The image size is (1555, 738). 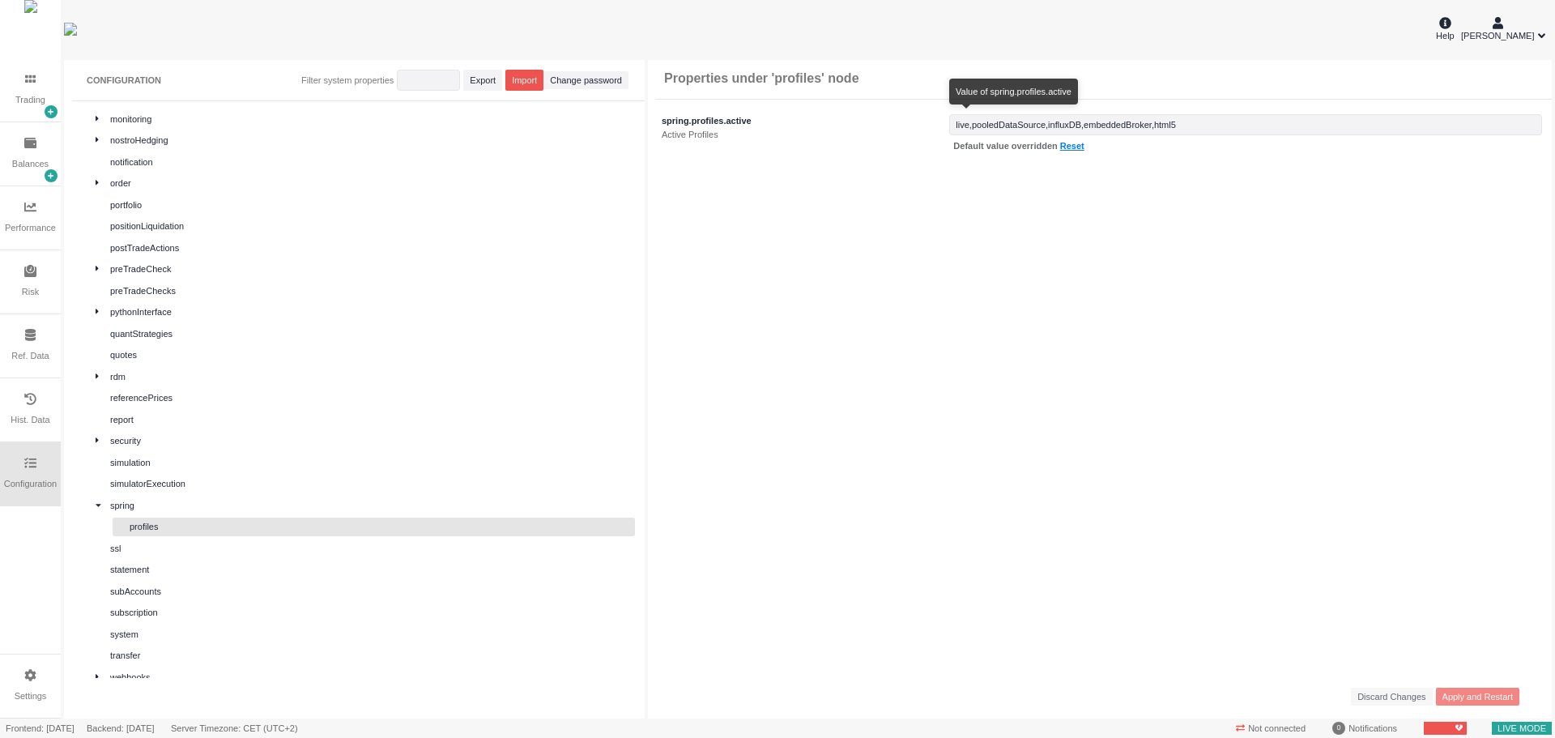 I want to click on div: transfer, so click(x=371, y=655).